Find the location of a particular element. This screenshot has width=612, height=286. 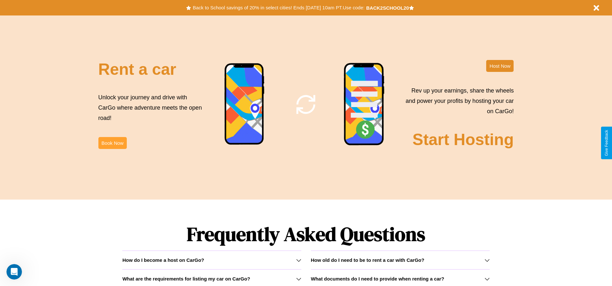

div: Give Feedback is located at coordinates (607, 143).